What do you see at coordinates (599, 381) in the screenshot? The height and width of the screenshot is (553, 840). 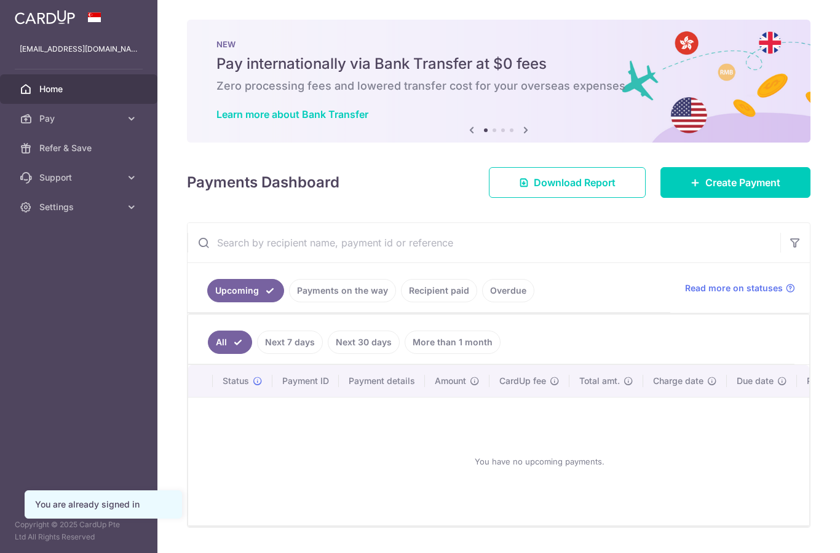 I see `span: Total amt.` at bounding box center [599, 381].